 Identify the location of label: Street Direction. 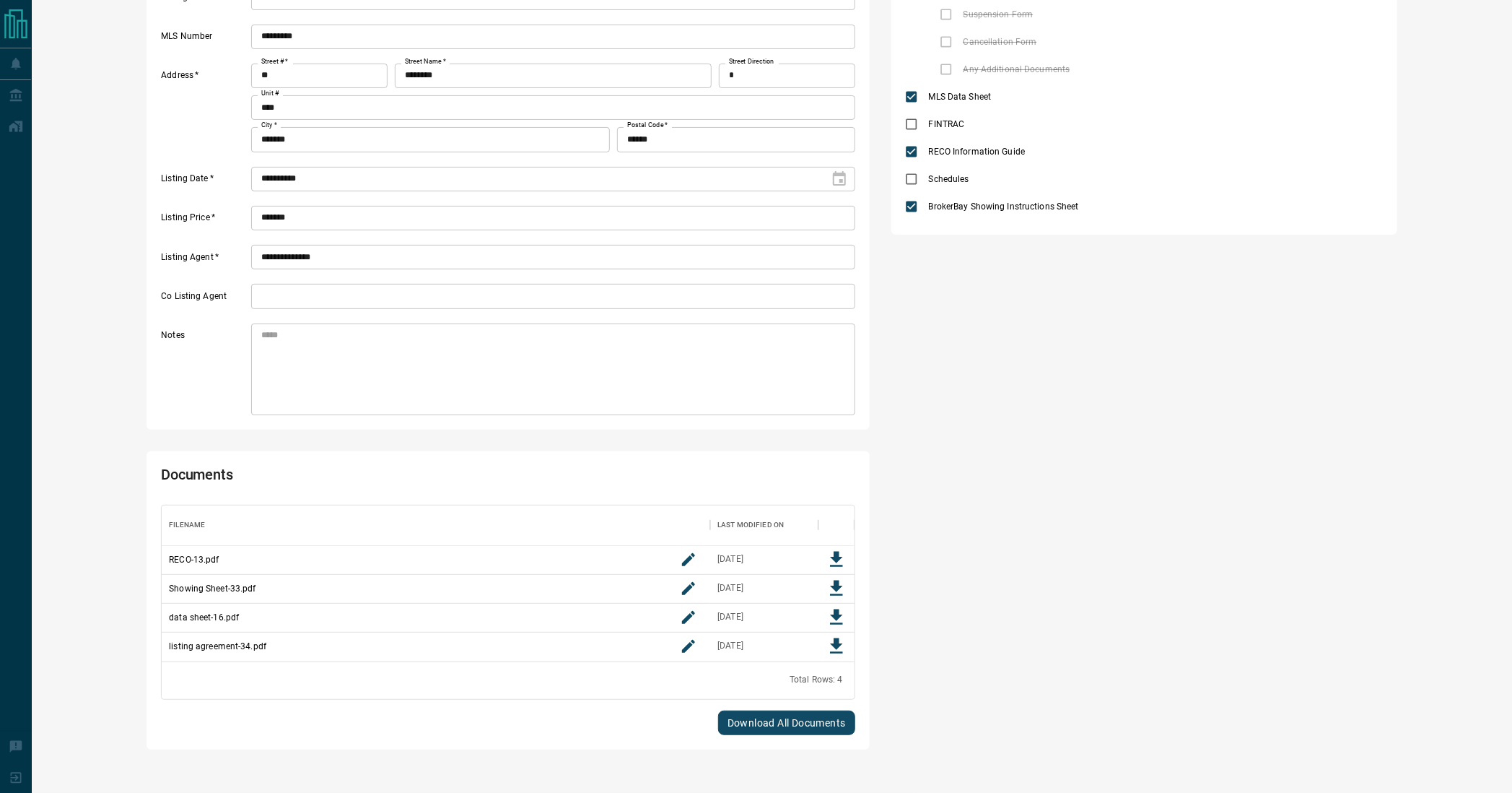
(752, 62).